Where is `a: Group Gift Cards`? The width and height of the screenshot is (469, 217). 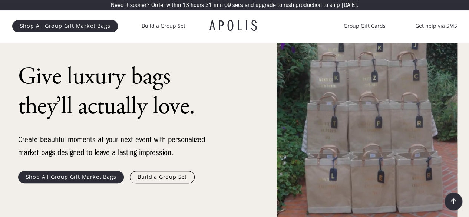
a: Group Gift Cards is located at coordinates (364, 26).